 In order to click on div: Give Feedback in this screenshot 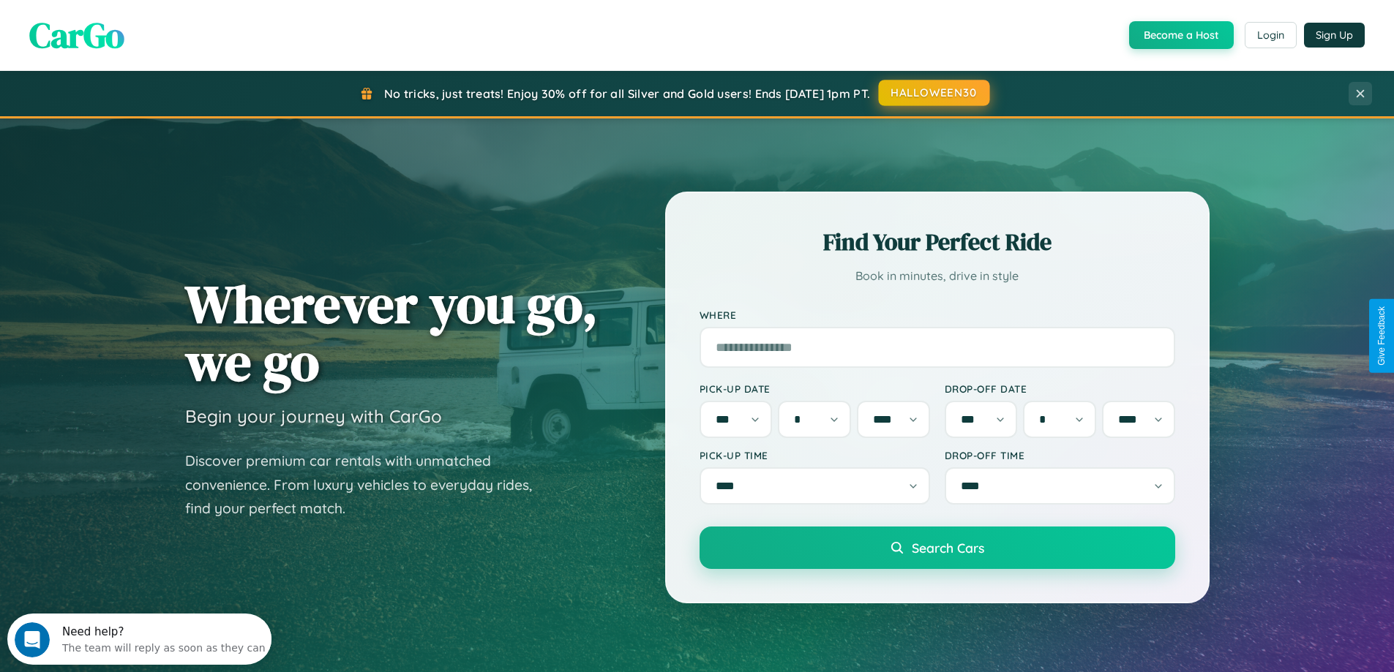, I will do `click(1381, 336)`.